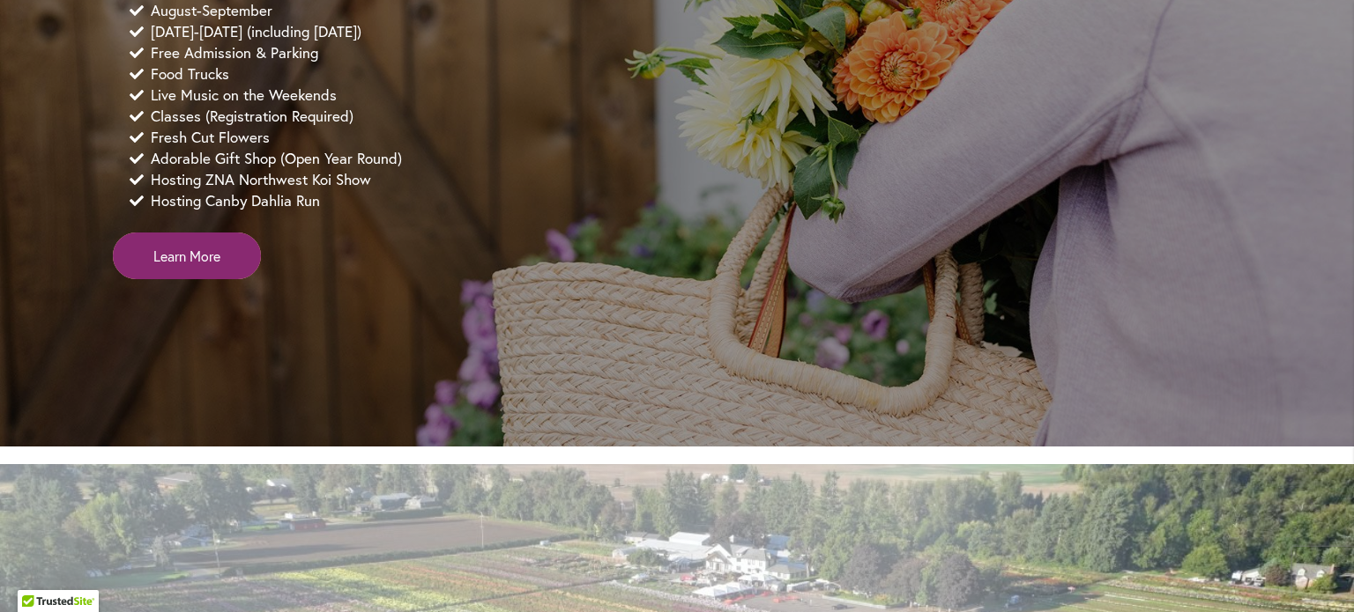 The width and height of the screenshot is (1354, 612). Describe the element at coordinates (210, 137) in the screenshot. I see `span: Fresh Cut Flowers` at that location.